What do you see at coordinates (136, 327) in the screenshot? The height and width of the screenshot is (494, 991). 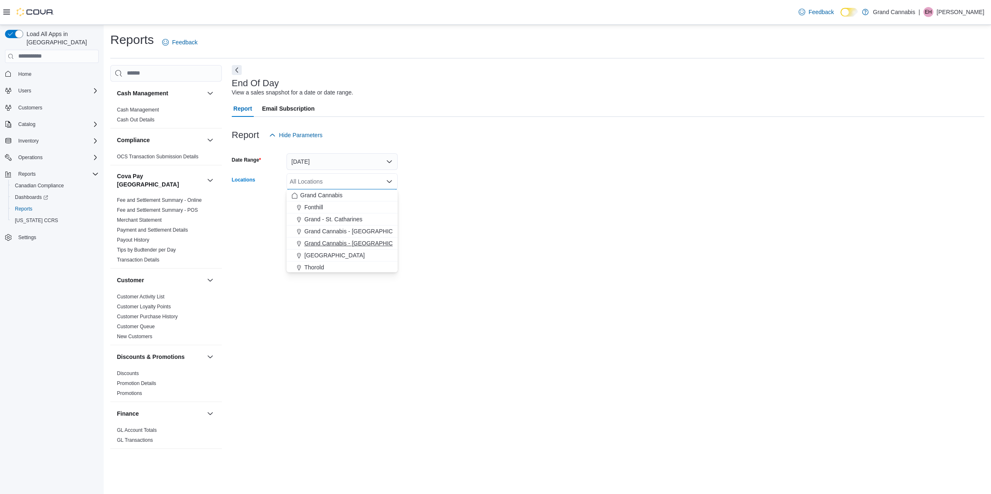 I see `a: Customer Queue` at bounding box center [136, 327].